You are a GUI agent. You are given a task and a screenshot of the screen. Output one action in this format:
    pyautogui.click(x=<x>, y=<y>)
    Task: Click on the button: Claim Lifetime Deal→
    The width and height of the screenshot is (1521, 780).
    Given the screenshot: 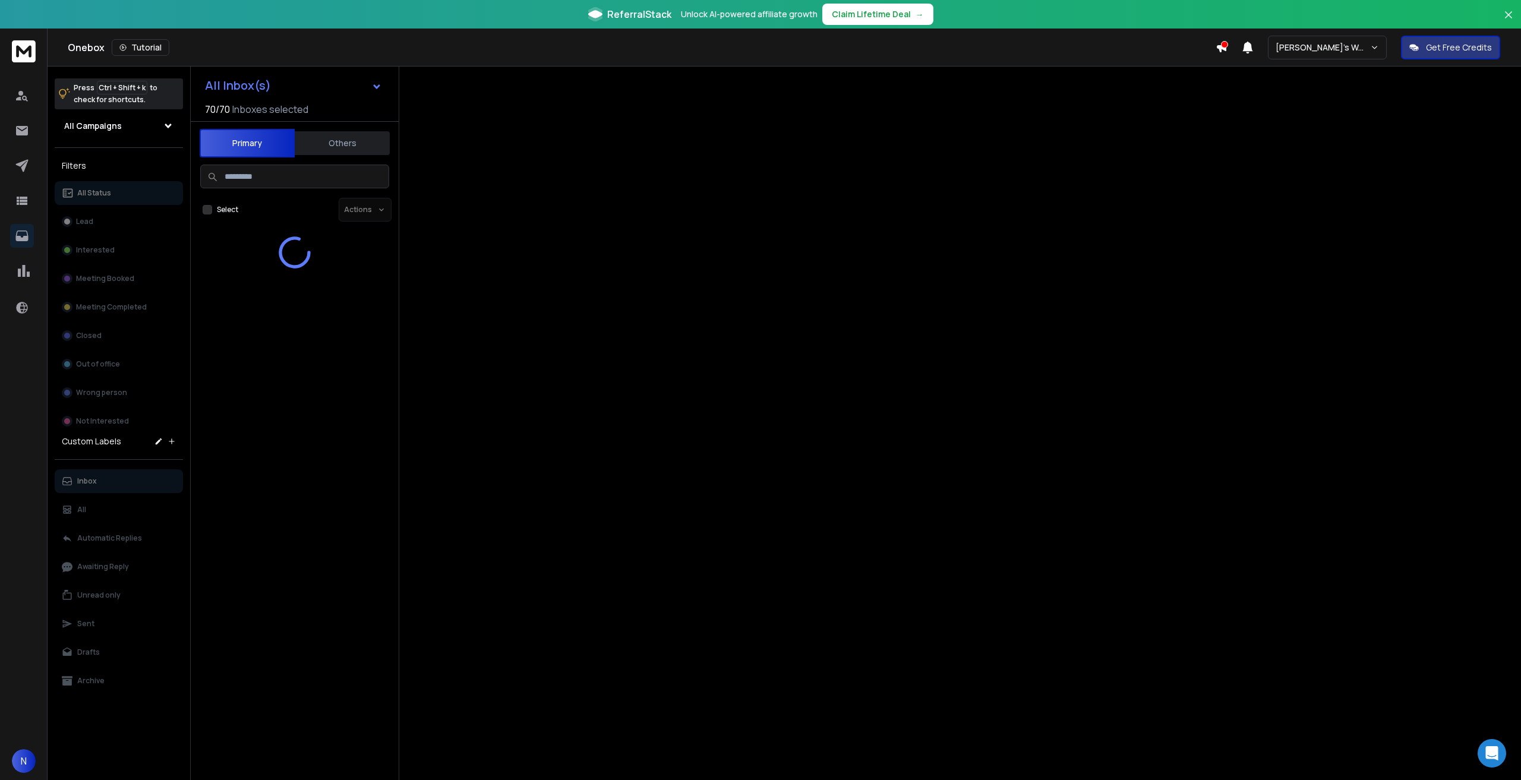 What is the action you would take?
    pyautogui.click(x=877, y=14)
    